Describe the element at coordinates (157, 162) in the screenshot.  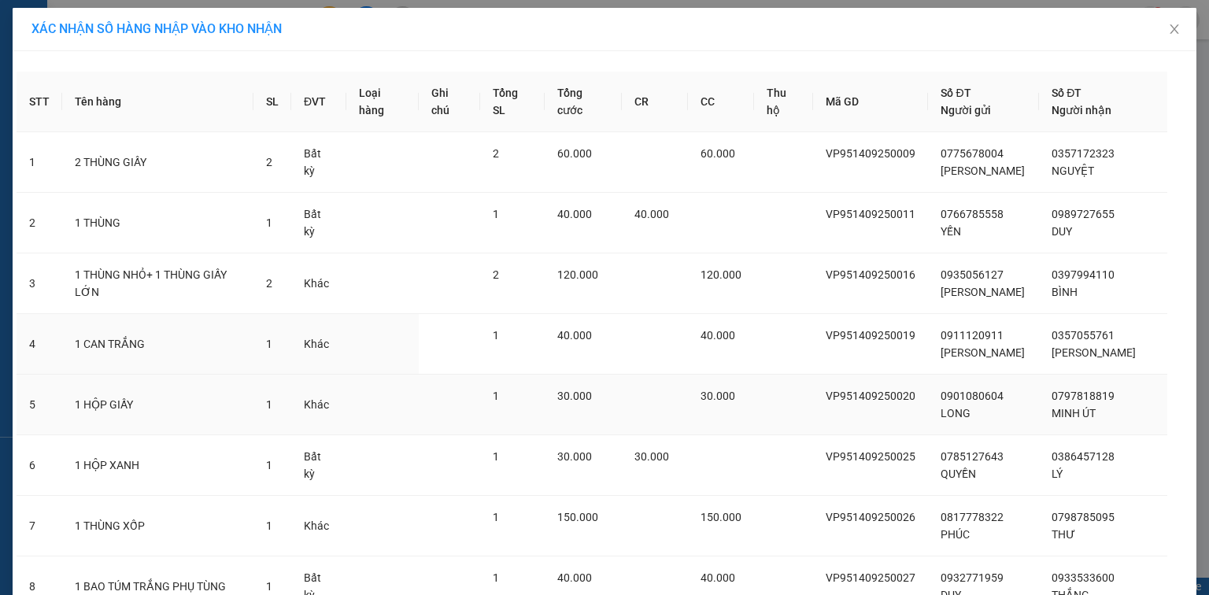
I see `td: 2 THÙNG GIẤY` at that location.